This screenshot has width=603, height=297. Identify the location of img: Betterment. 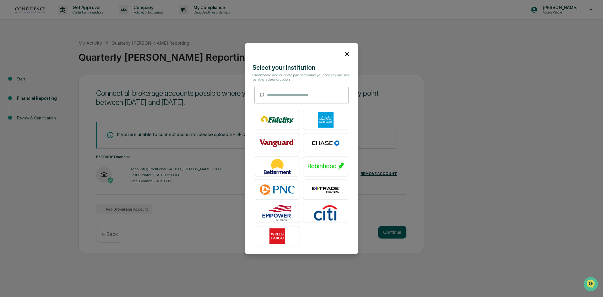
(277, 166).